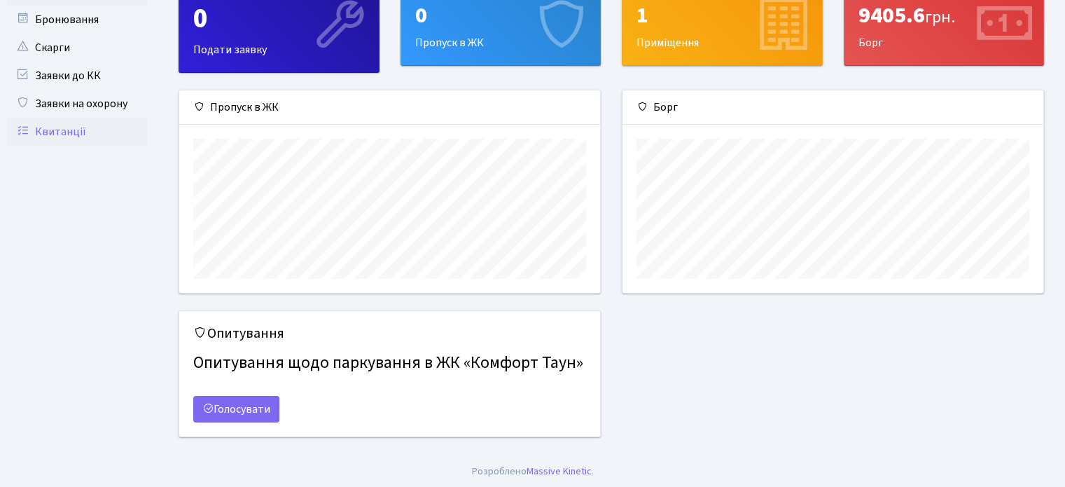 The width and height of the screenshot is (1065, 487). Describe the element at coordinates (77, 48) in the screenshot. I see `a: Скарги` at that location.